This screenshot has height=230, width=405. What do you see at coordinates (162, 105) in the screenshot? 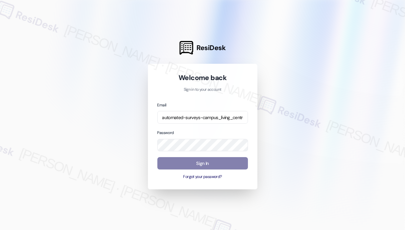
I see `label: Email` at bounding box center [162, 105].